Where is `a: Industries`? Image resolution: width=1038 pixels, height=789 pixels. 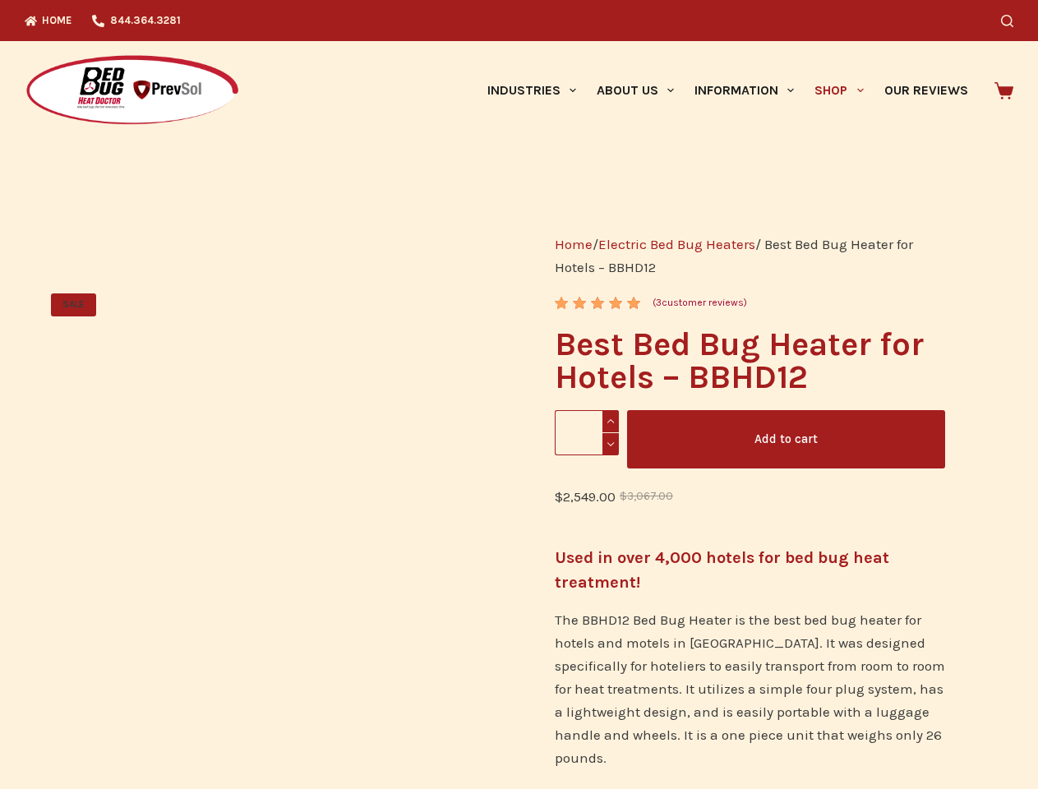 a: Industries is located at coordinates (531, 90).